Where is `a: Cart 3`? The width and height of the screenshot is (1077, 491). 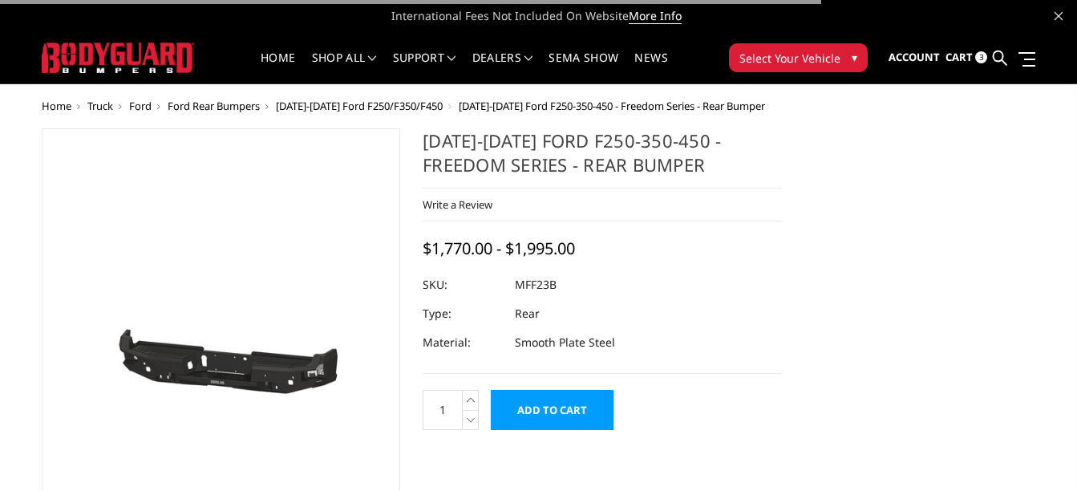 a: Cart 3 is located at coordinates (966, 58).